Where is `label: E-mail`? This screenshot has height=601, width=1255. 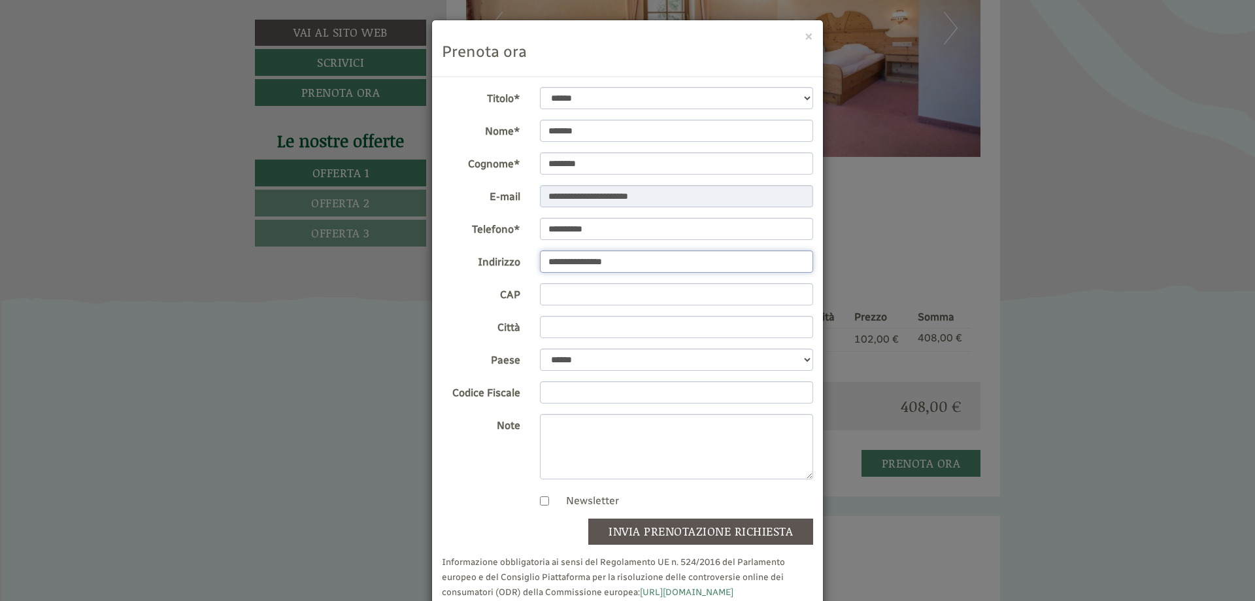
label: E-mail is located at coordinates (481, 195).